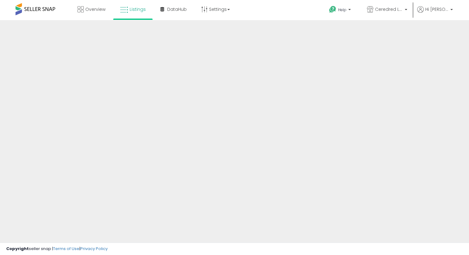  Describe the element at coordinates (342, 10) in the screenshot. I see `span: Help` at that location.